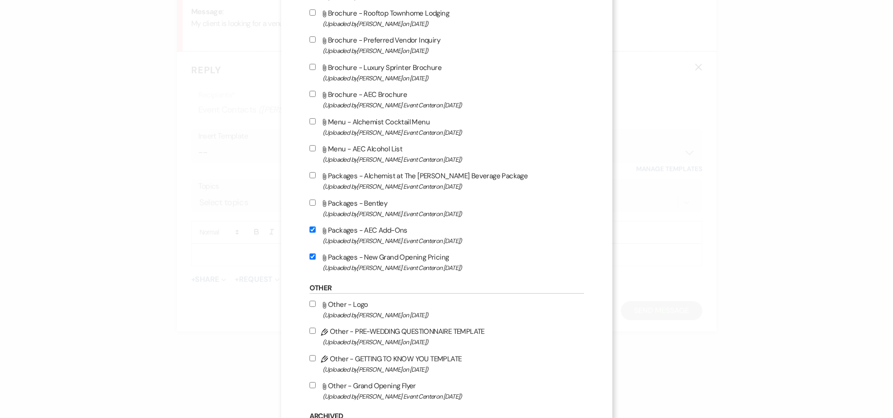 This screenshot has height=418, width=893. Describe the element at coordinates (447, 72) in the screenshot. I see `label: Brochure - Luxury Sprinter Brochure` at that location.